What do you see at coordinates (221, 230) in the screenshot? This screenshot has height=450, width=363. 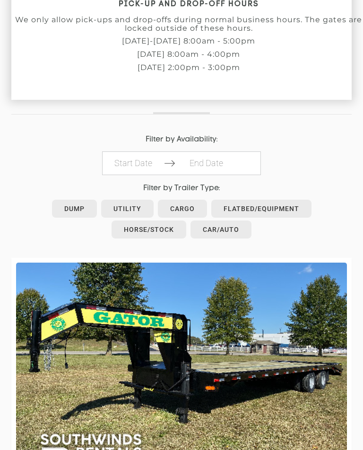 I see `a: Car/Auto` at bounding box center [221, 230].